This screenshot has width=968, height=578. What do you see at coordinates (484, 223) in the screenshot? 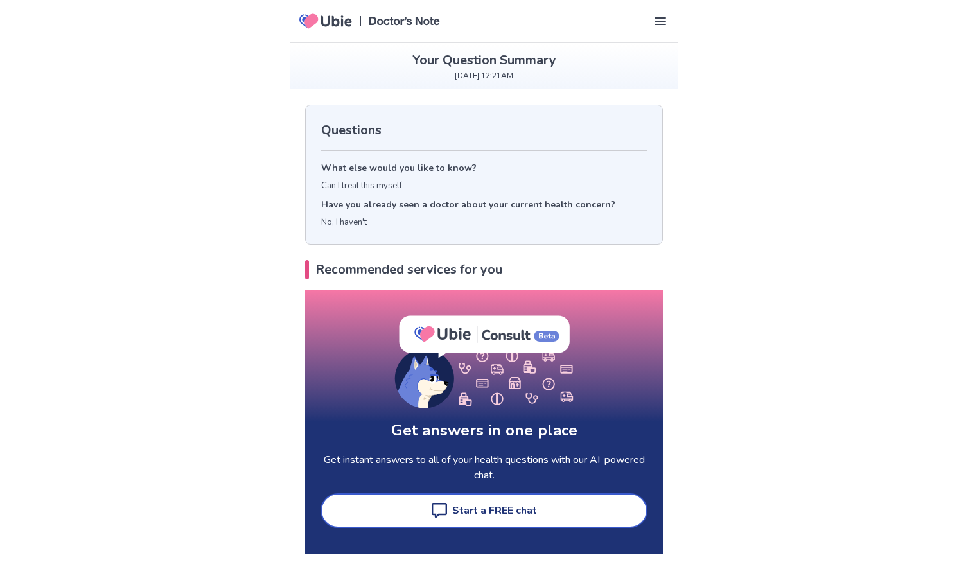
I see `p: No, I haven't` at bounding box center [484, 223].